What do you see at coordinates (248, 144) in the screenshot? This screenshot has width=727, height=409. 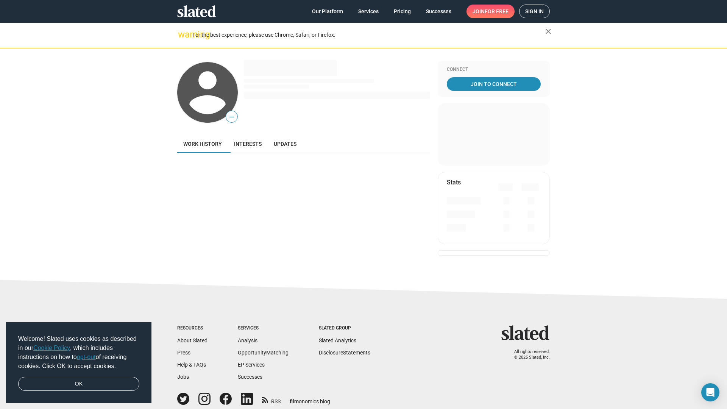 I see `span: Interests` at bounding box center [248, 144].